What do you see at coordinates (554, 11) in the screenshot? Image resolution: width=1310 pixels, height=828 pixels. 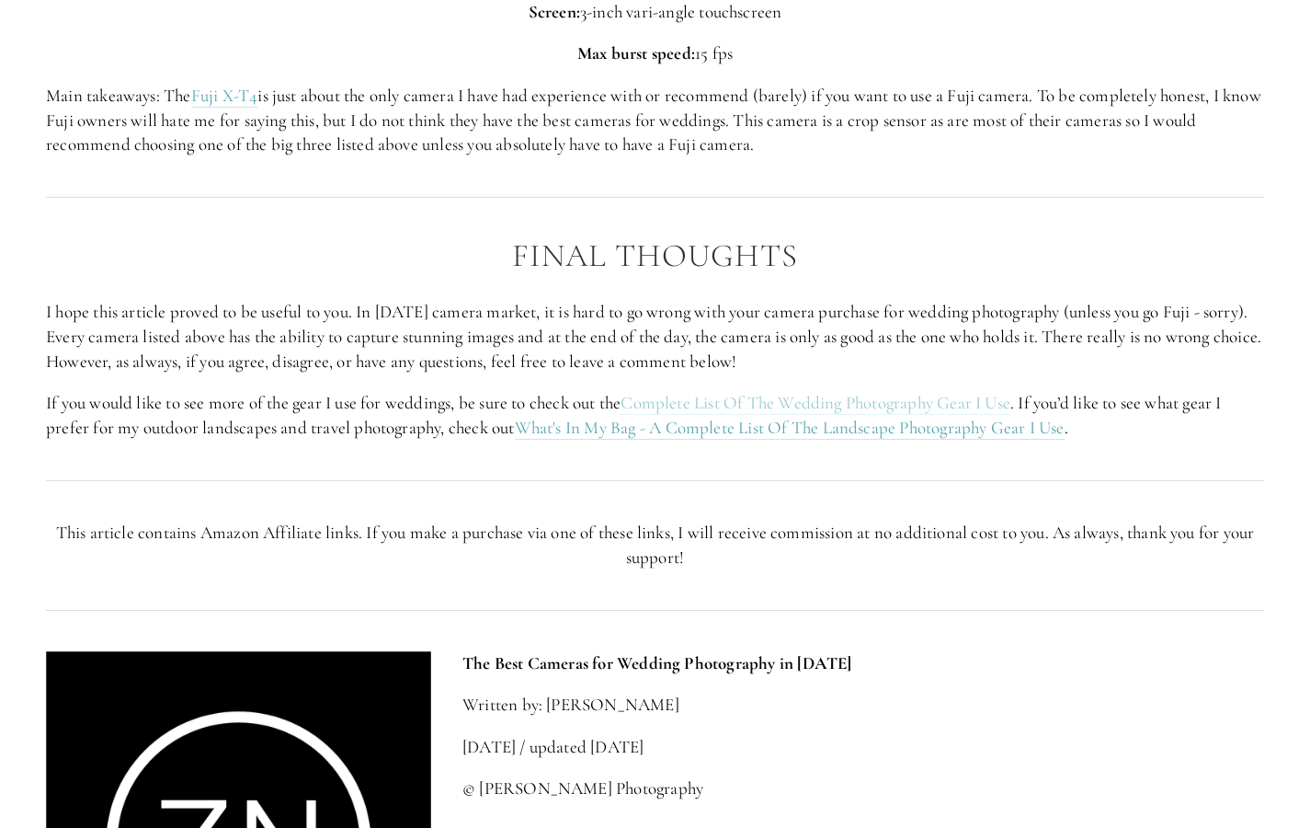 I see `strong: Screen:` at bounding box center [554, 11].